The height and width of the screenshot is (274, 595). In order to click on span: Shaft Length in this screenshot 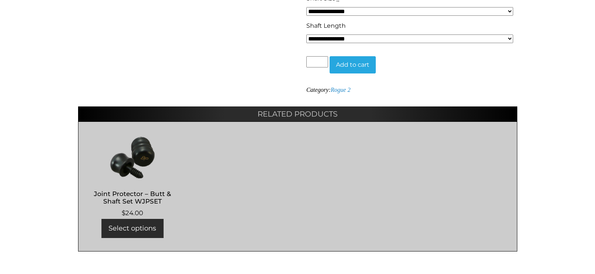, I will do `click(326, 26)`.